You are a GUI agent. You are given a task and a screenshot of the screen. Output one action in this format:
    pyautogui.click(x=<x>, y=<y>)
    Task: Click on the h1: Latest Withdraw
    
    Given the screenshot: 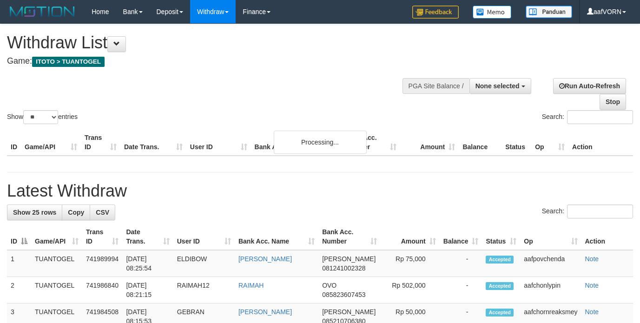 What is the action you would take?
    pyautogui.click(x=320, y=191)
    